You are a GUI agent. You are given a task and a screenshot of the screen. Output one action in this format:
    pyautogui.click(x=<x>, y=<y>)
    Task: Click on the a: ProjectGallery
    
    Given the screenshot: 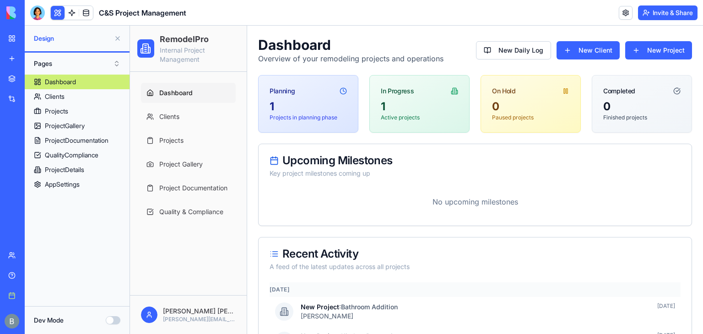 What is the action you would take?
    pyautogui.click(x=77, y=126)
    